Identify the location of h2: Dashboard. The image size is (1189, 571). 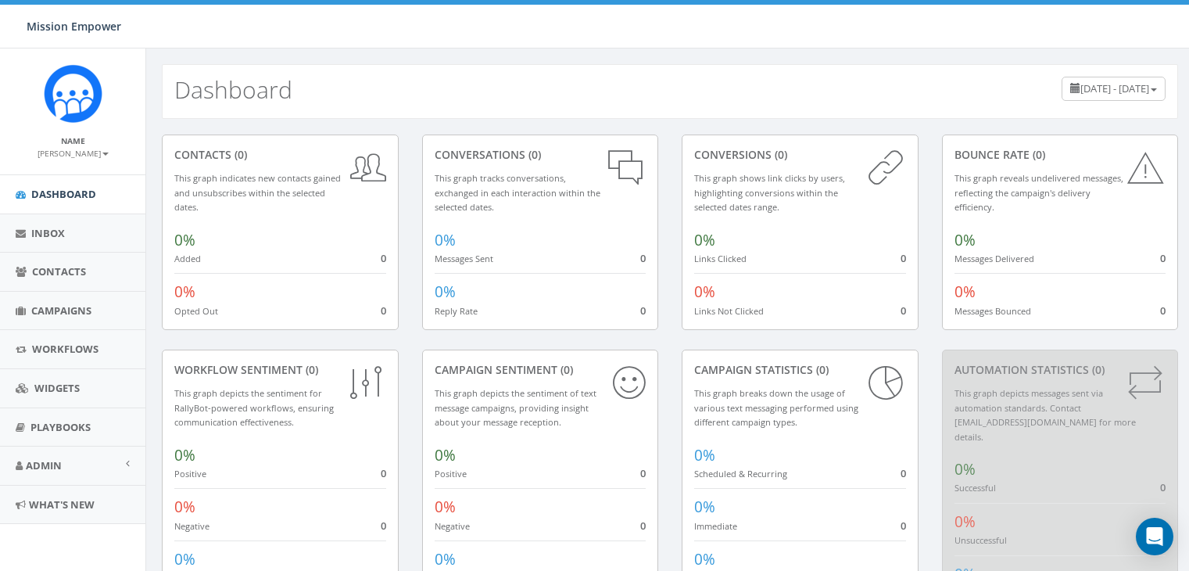
(233, 89).